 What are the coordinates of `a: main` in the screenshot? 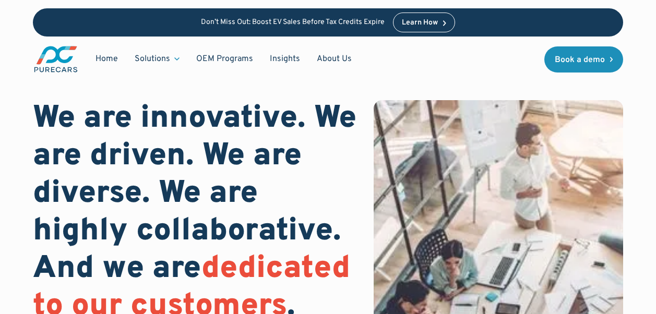 It's located at (56, 59).